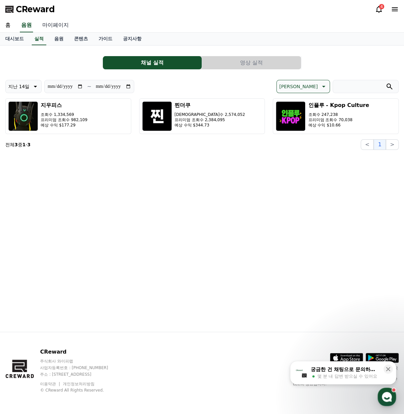 The height and width of the screenshot is (414, 404). Describe the element at coordinates (23, 222) in the screenshot. I see `span: 홈` at that location.